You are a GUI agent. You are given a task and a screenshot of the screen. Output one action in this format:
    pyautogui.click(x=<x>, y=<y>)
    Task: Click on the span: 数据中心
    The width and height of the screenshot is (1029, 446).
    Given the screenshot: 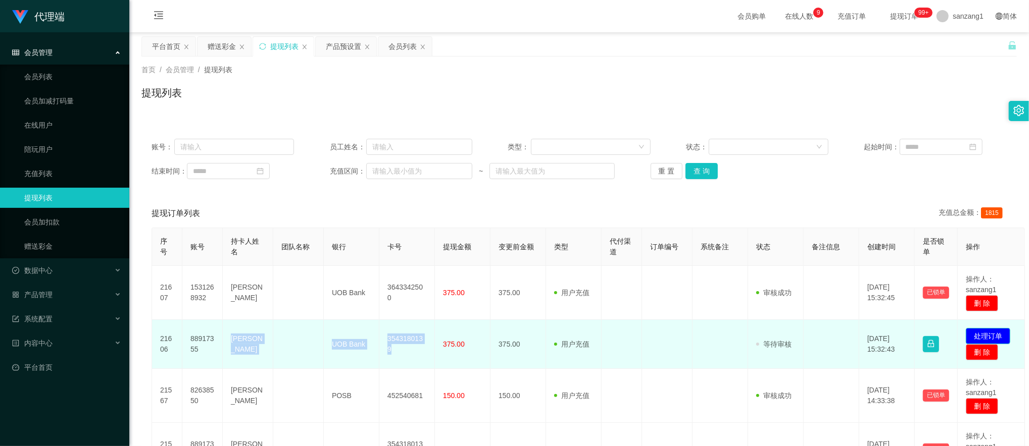 What is the action you would take?
    pyautogui.click(x=32, y=271)
    